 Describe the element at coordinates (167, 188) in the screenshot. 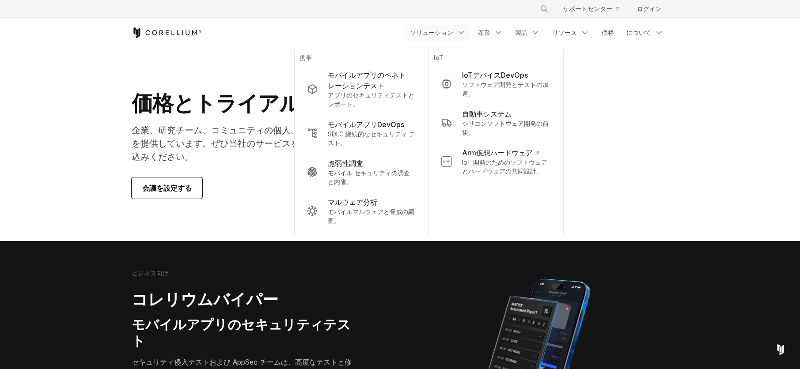

I see `font: 会議を設定する` at that location.